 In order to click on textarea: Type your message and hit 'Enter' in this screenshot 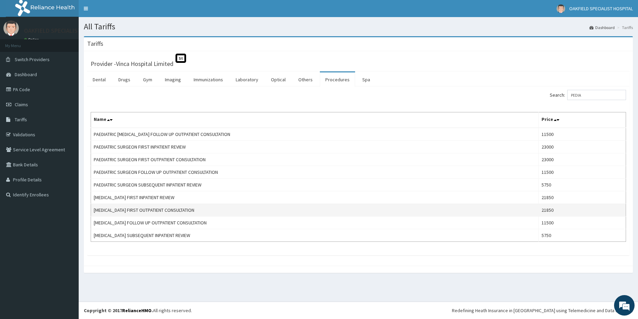, I will do `click(67, 199)`.